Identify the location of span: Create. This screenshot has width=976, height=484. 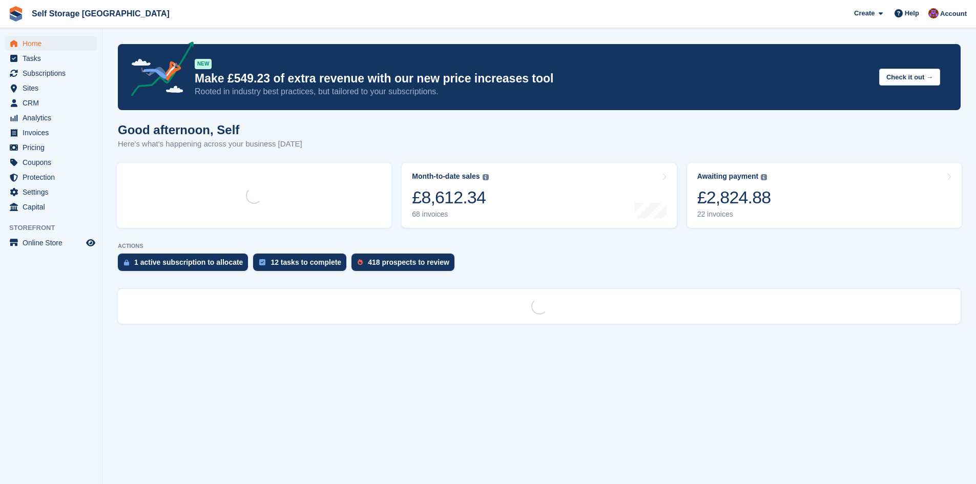
(864, 13).